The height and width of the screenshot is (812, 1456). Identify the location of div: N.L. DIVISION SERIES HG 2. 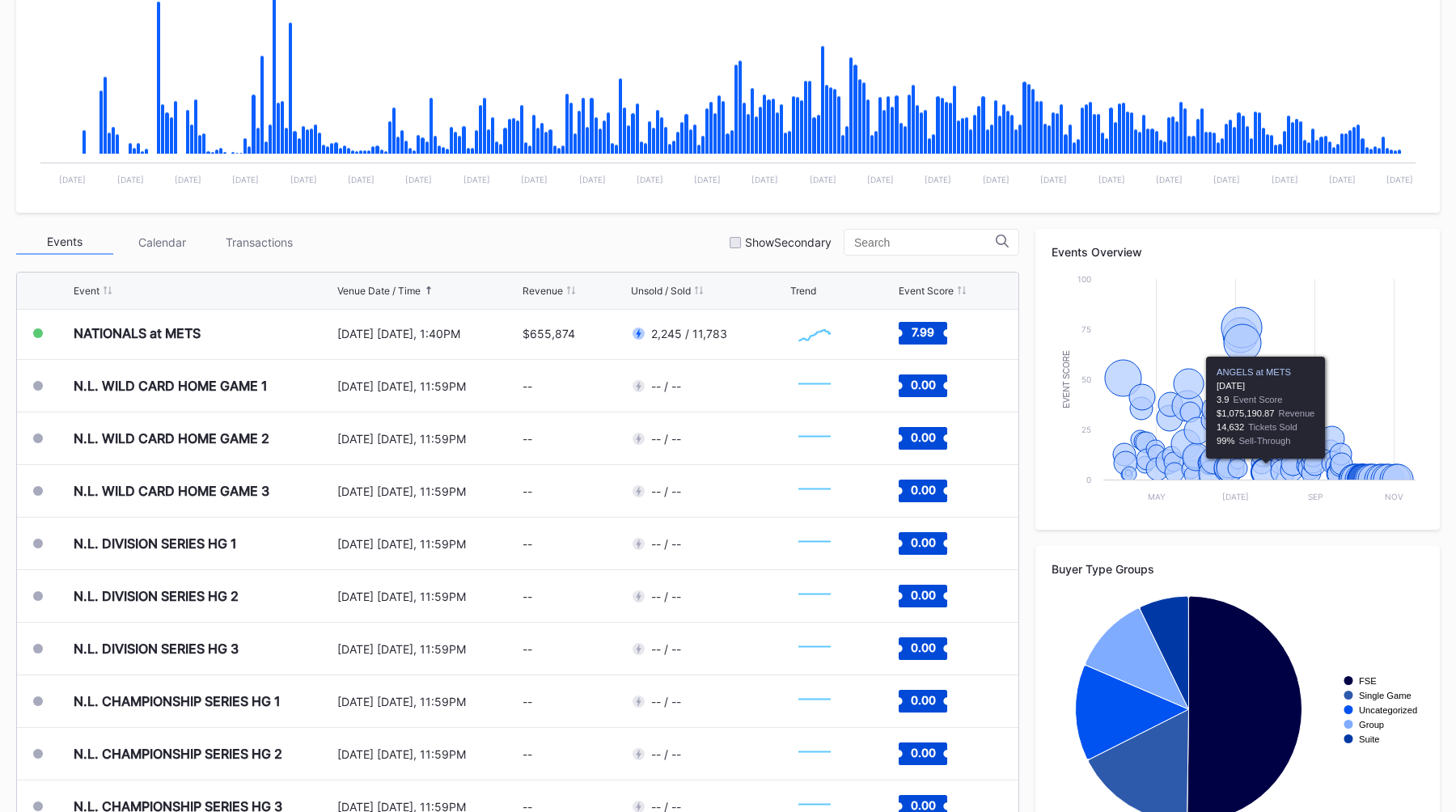
(156, 596).